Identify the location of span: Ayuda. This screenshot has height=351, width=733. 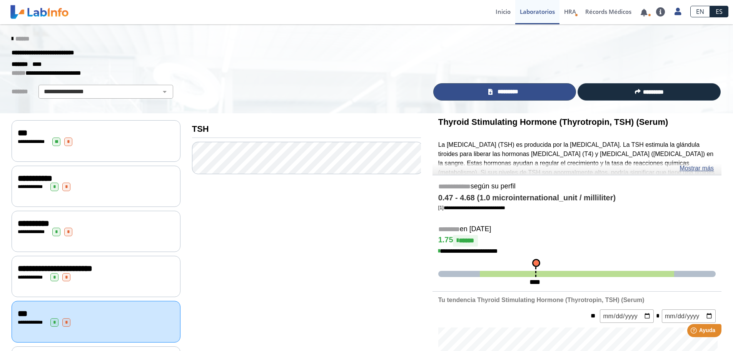
(43, 9).